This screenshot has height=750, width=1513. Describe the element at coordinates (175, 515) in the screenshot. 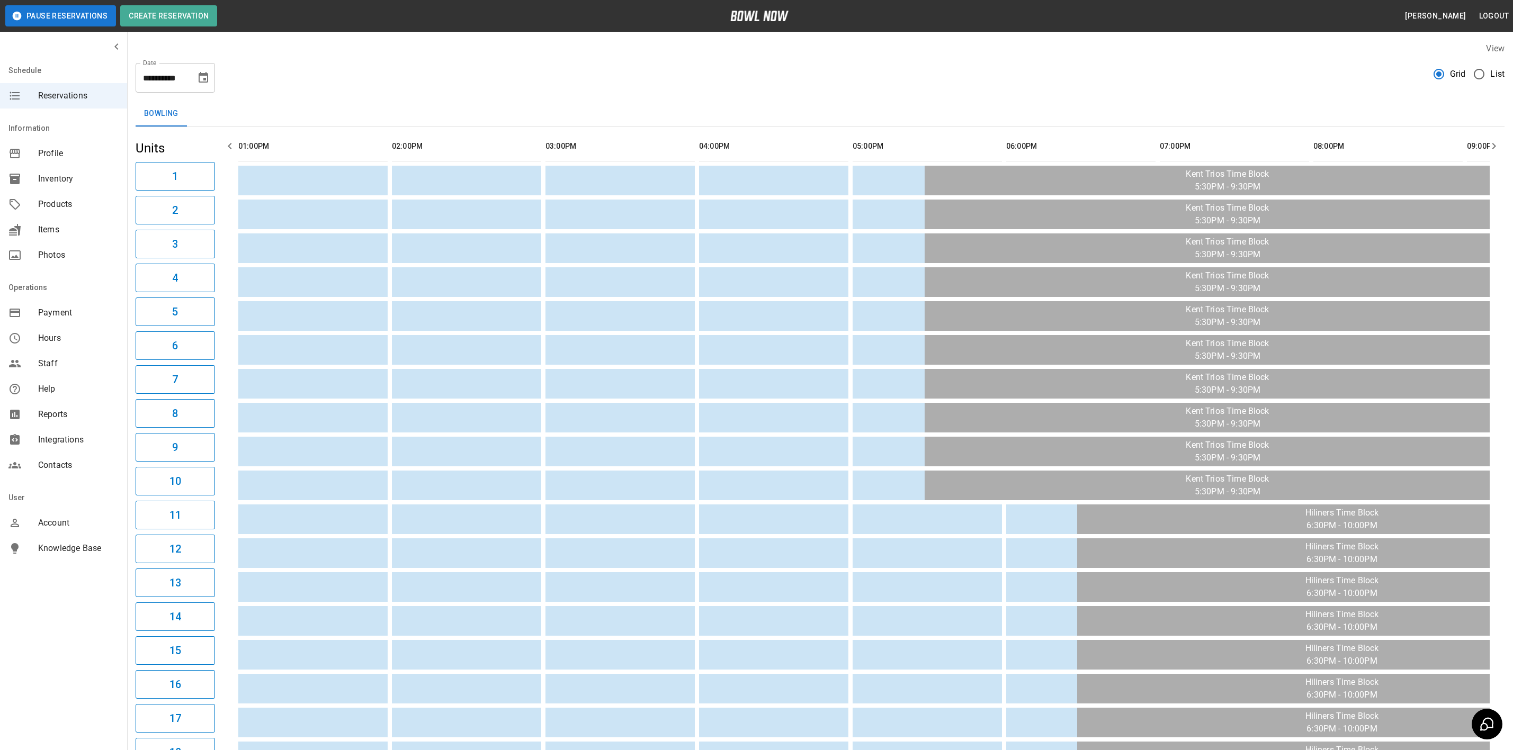

I see `h6: 11` at that location.